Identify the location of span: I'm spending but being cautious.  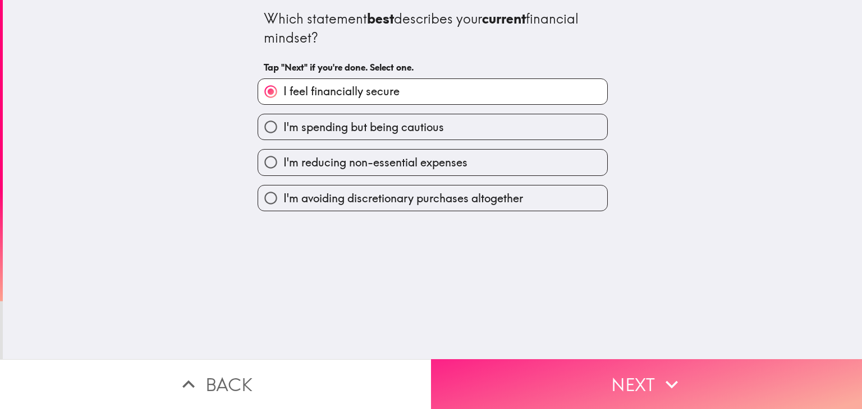
(363, 127).